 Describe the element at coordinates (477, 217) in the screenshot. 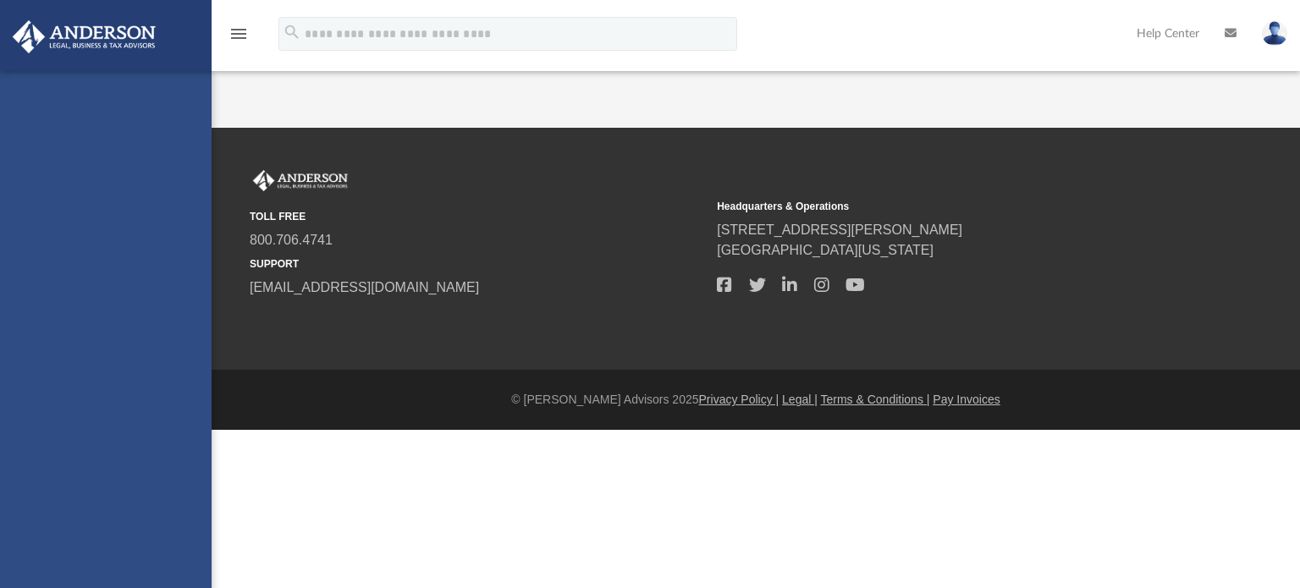

I see `small: TOLL FREE` at that location.